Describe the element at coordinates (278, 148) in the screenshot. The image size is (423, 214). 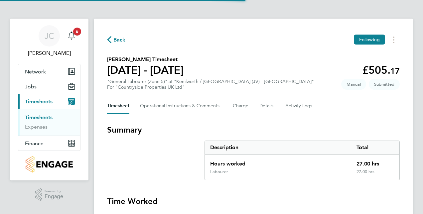
I see `div: Description` at that location.